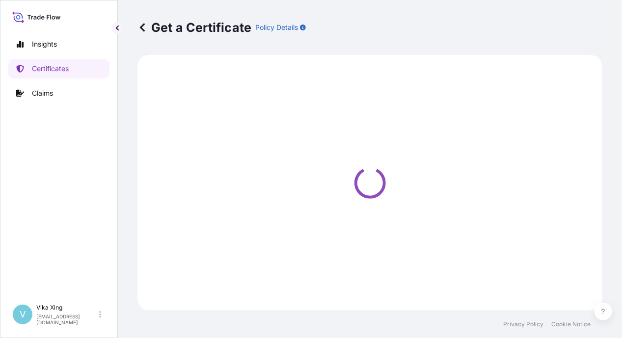 The width and height of the screenshot is (622, 338). What do you see at coordinates (50, 69) in the screenshot?
I see `p: Certificates` at bounding box center [50, 69].